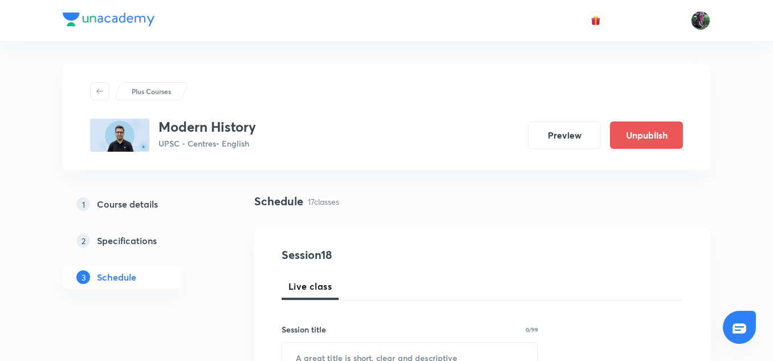 The image size is (773, 361). Describe the element at coordinates (83, 204) in the screenshot. I see `p: 1` at that location.